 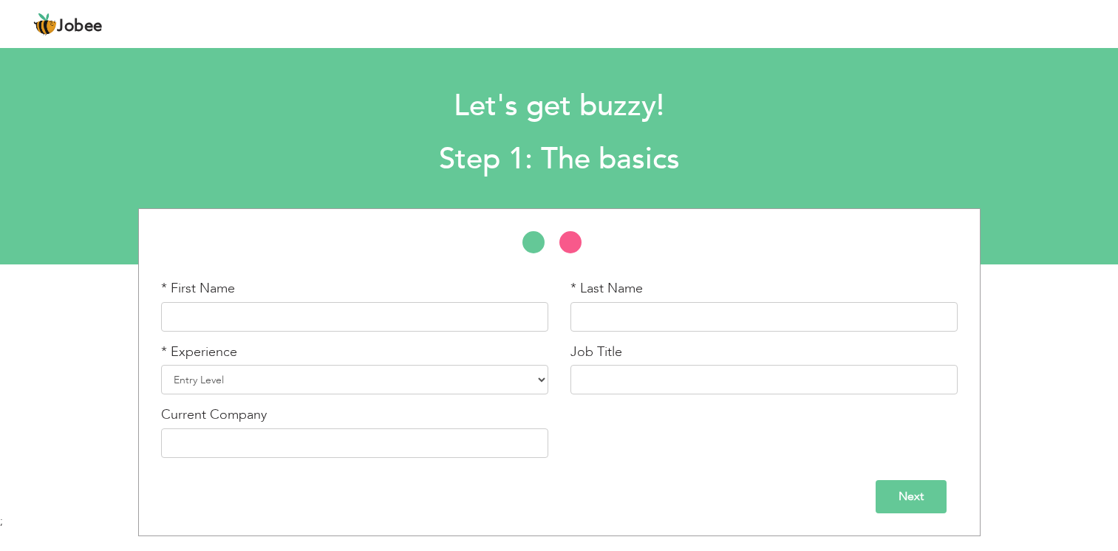 I want to click on img: jobee.io, so click(x=45, y=24).